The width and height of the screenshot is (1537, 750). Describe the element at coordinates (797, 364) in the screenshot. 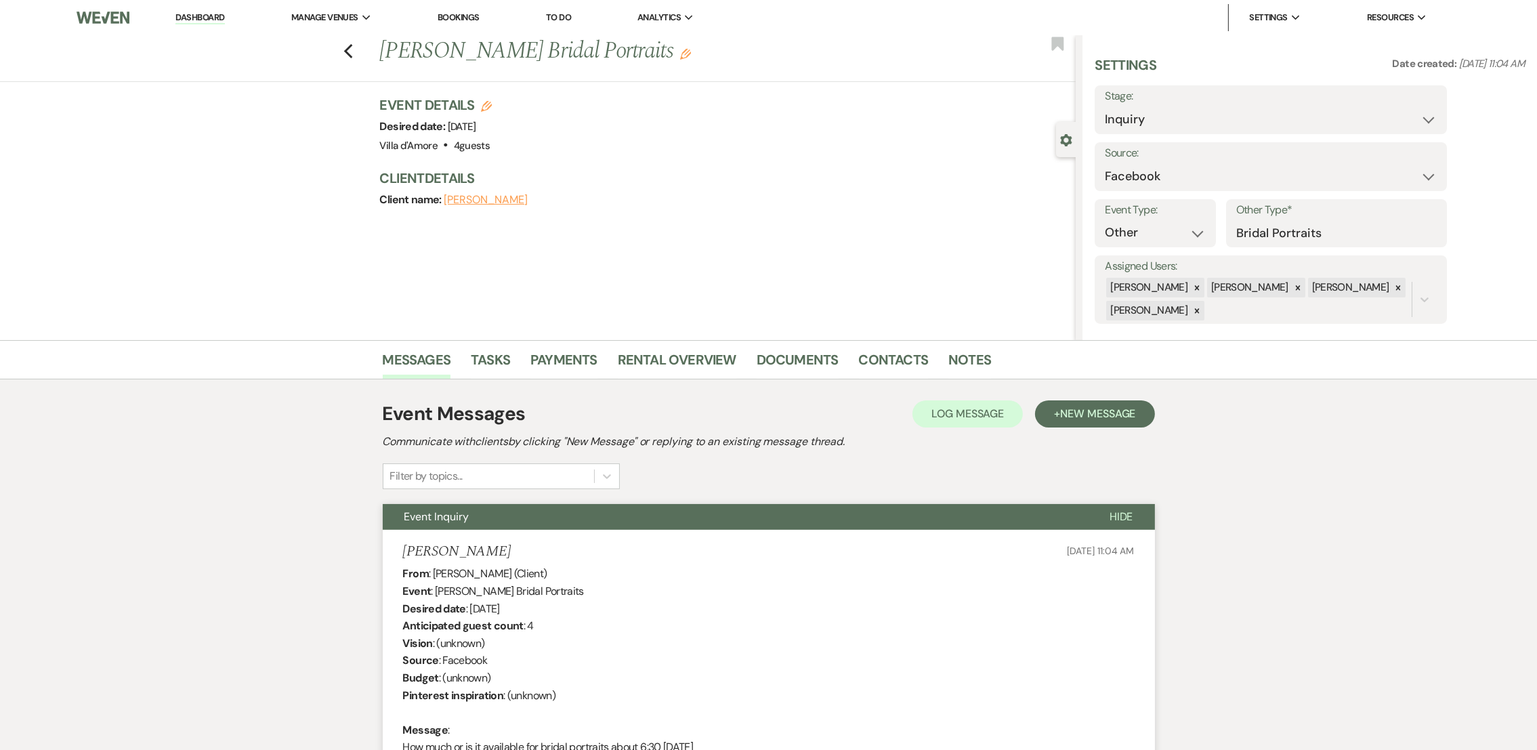

I see `a: Documents` at that location.